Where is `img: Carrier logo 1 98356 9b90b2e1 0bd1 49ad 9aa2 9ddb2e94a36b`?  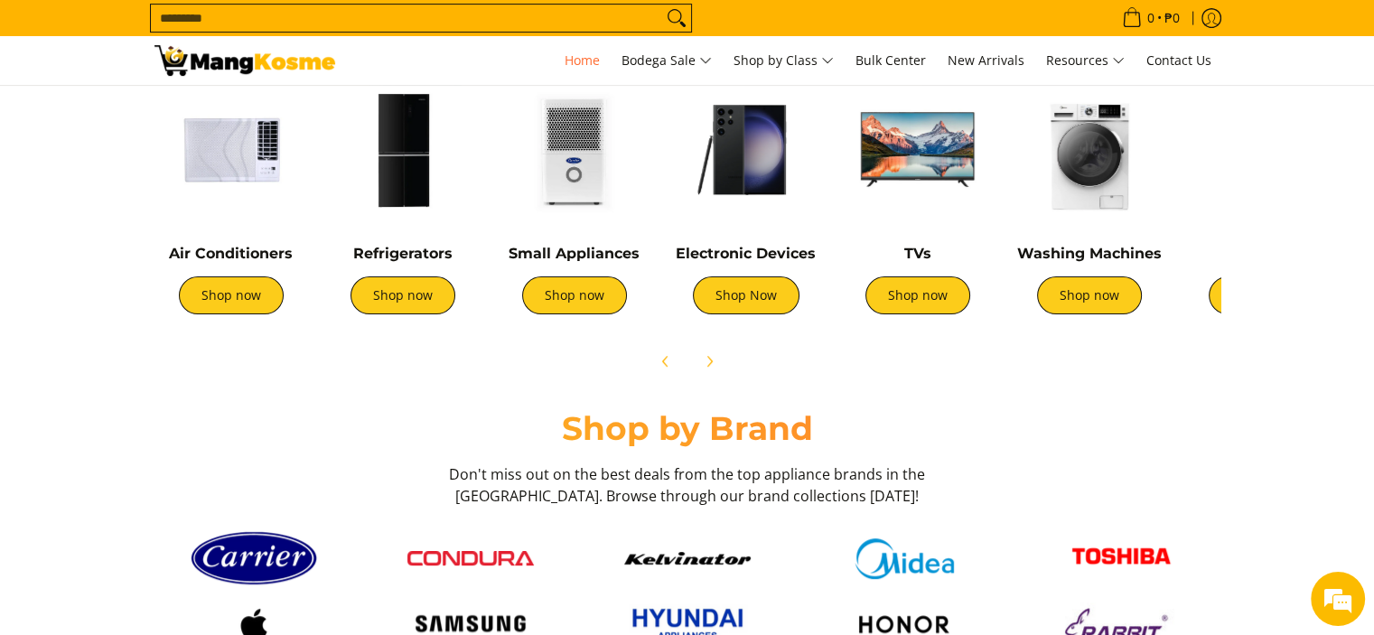 img: Carrier logo 1 98356 9b90b2e1 0bd1 49ad 9aa2 9ddb2e94a36b is located at coordinates (254, 558).